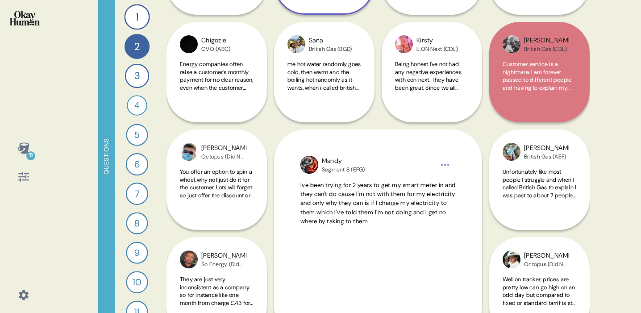 Image resolution: width=641 pixels, height=313 pixels. I want to click on div: 3, so click(137, 76).